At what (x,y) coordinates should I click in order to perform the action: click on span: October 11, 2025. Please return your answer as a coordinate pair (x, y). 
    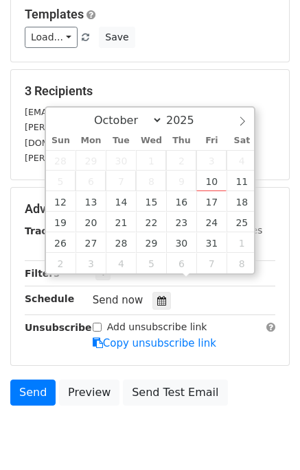
    Looking at the image, I should click on (241, 181).